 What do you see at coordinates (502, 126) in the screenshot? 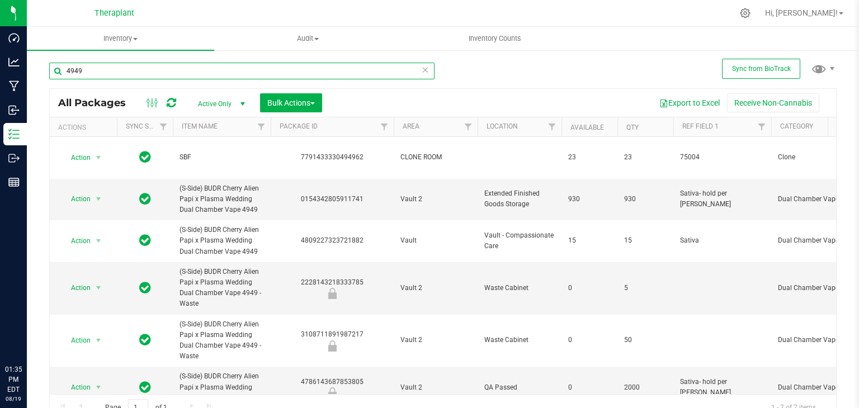
I see `a: Location` at bounding box center [502, 126].